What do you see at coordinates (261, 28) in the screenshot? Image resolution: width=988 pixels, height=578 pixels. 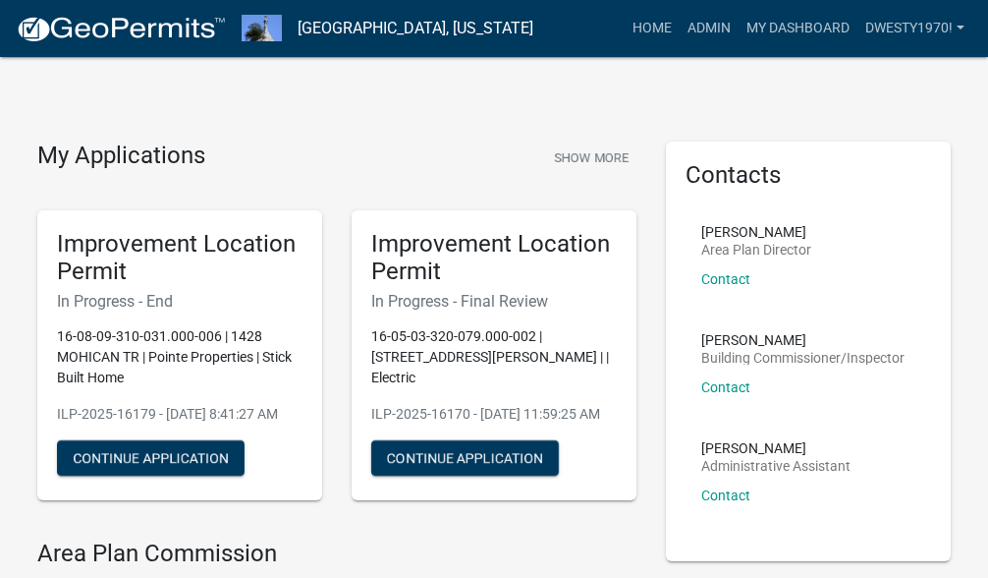 I see `img: Decatur County, Indiana` at bounding box center [261, 28].